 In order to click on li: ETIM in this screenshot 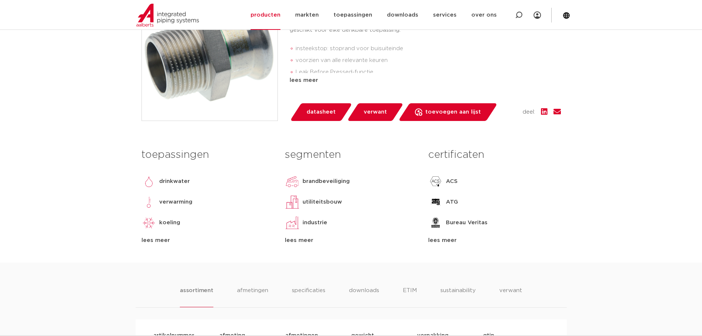, I will do `click(410, 296)`.